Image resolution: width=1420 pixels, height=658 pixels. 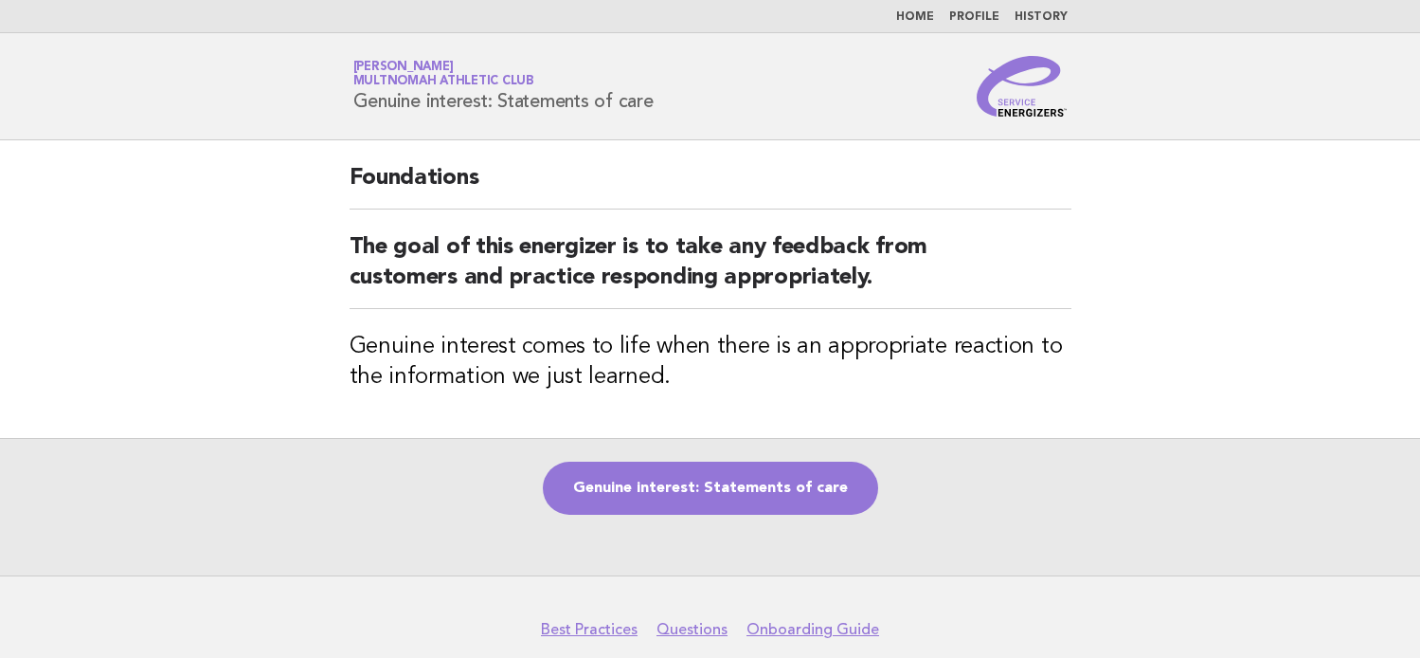 What do you see at coordinates (1022, 86) in the screenshot?
I see `img: Service Energizers` at bounding box center [1022, 86].